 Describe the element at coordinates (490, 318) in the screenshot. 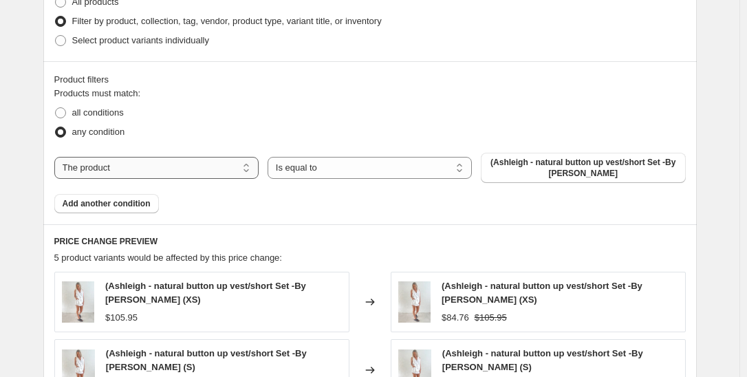

I see `strike: $105.95` at that location.